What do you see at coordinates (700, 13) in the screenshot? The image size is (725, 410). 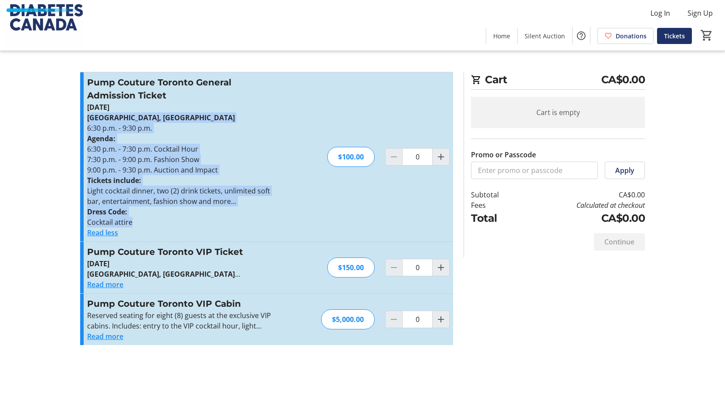 I see `button: Sign Up` at bounding box center [700, 13].